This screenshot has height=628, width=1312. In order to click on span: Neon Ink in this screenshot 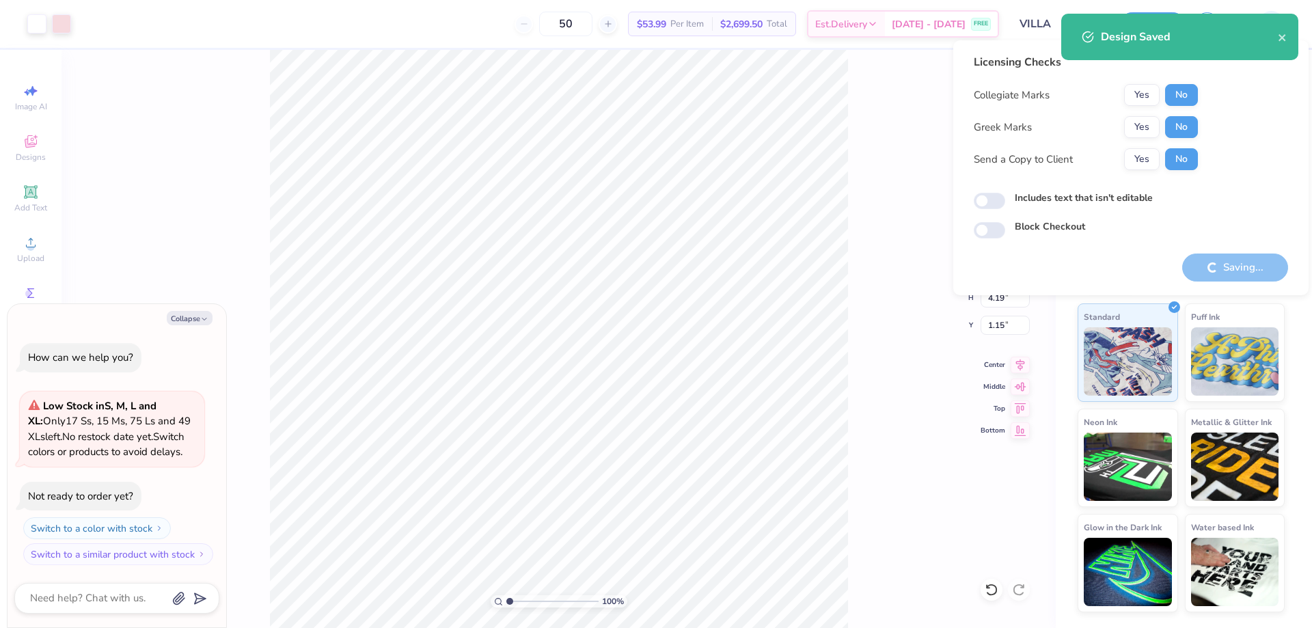, I will do `click(1100, 422)`.